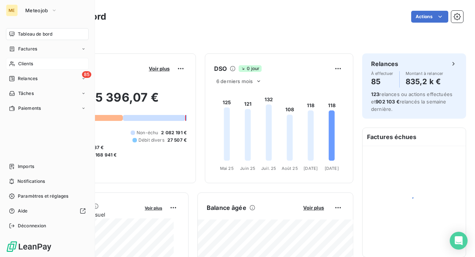  What do you see at coordinates (425, 82) in the screenshot?
I see `h4: 835,2 k €` at bounding box center [425, 82].